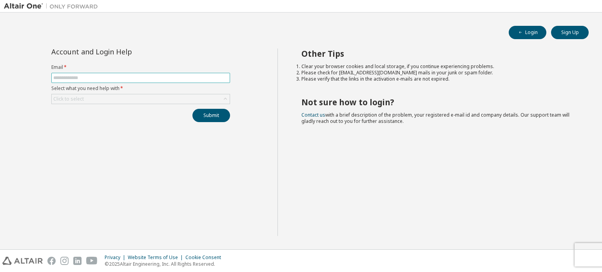 The image size is (602, 272). Describe the element at coordinates (156, 258) in the screenshot. I see `div: Website Terms of Use` at that location.